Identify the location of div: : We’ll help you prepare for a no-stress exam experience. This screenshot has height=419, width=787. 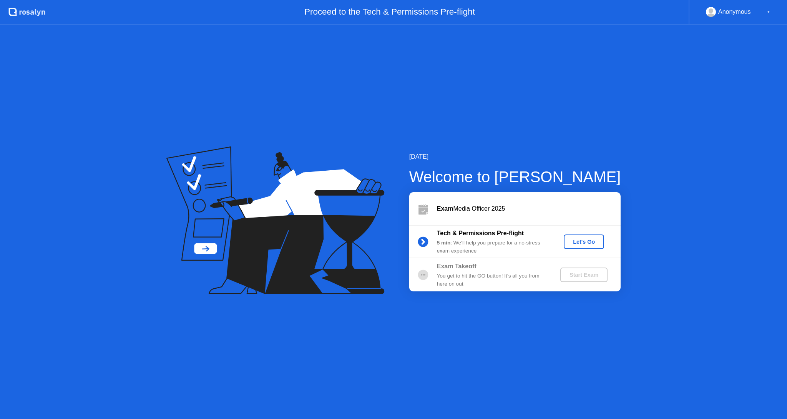
(492, 247).